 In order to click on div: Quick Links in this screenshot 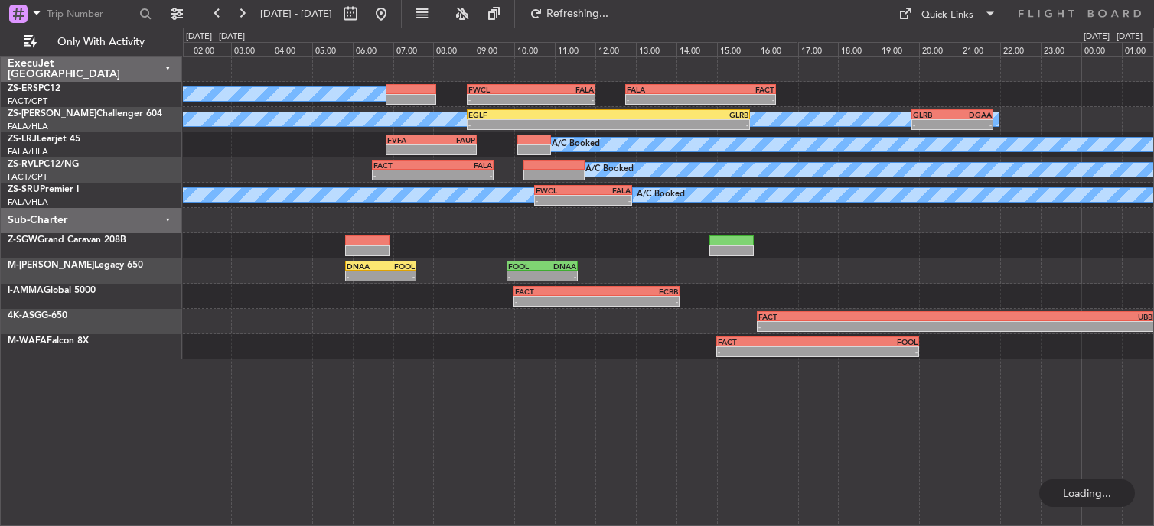, I will do `click(947, 15)`.